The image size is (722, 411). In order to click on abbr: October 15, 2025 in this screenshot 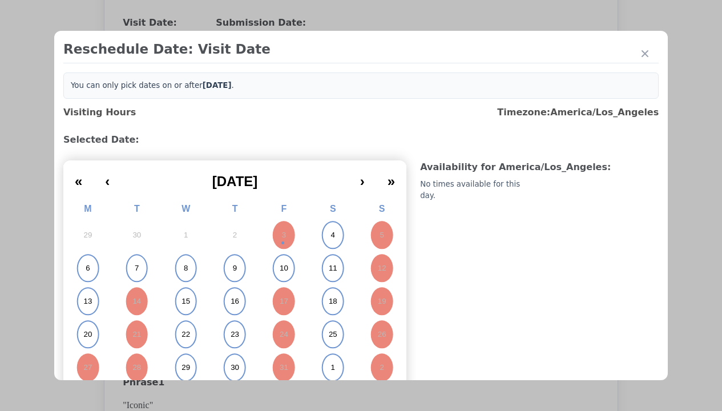, I will do `click(186, 301)`.